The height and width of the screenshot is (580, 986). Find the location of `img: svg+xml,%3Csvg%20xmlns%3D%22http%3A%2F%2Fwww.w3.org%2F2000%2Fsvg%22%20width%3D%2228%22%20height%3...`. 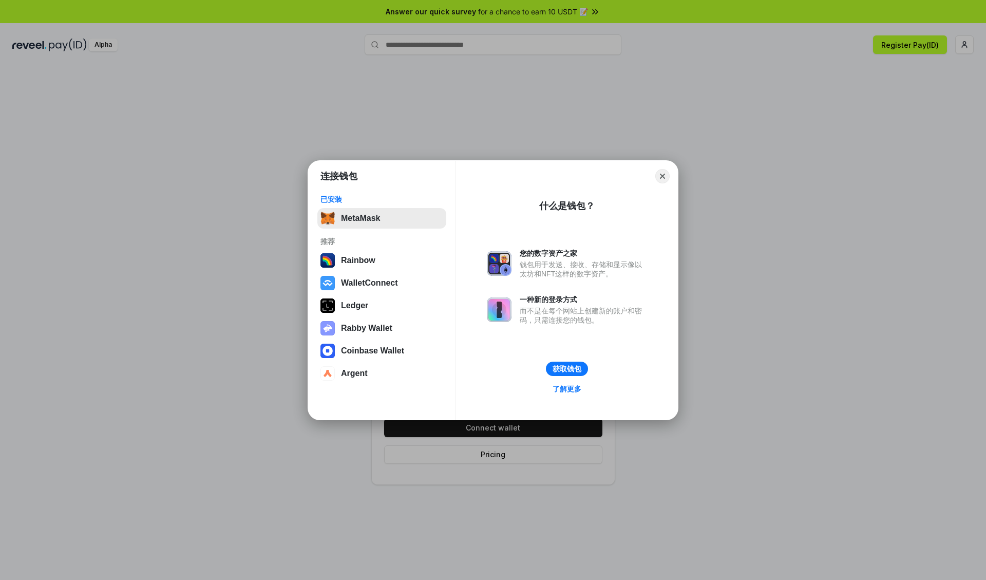

img: svg+xml,%3Csvg%20xmlns%3D%22http%3A%2F%2Fwww.w3.org%2F2000%2Fsvg%22%20width%3D%2228%22%20height%3... is located at coordinates (328, 305).